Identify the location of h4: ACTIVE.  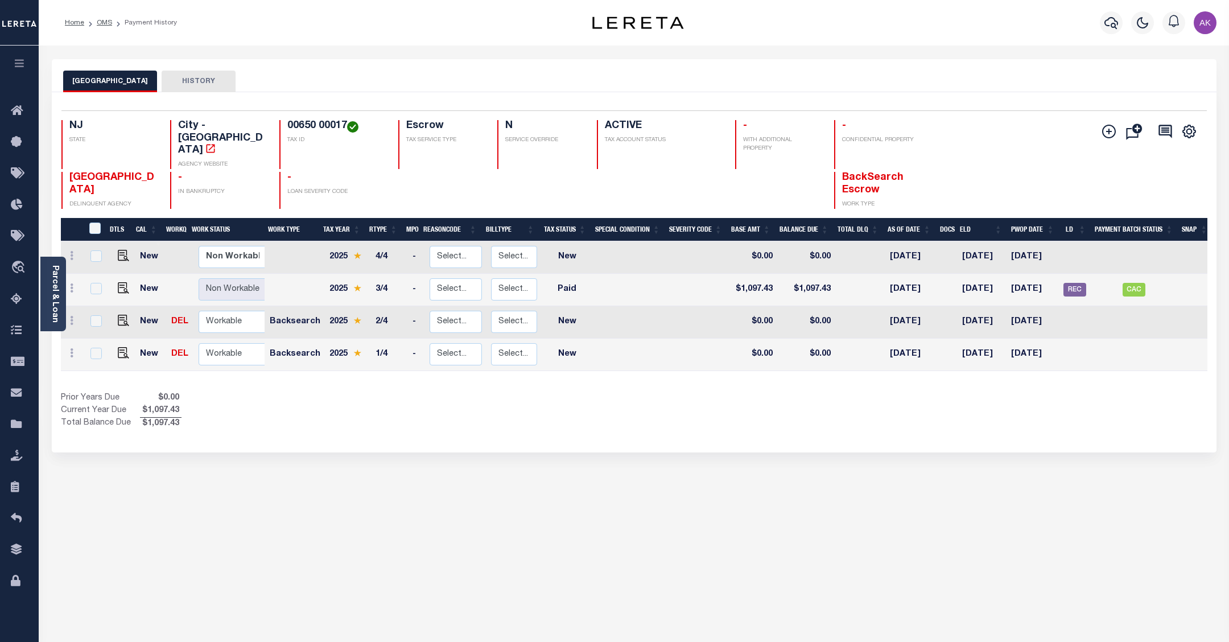
(663, 126).